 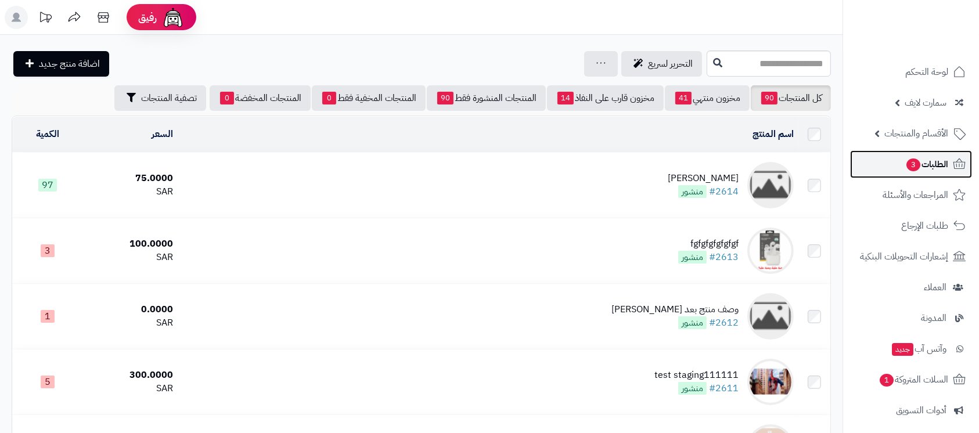 I want to click on span: المدونة, so click(x=934, y=318).